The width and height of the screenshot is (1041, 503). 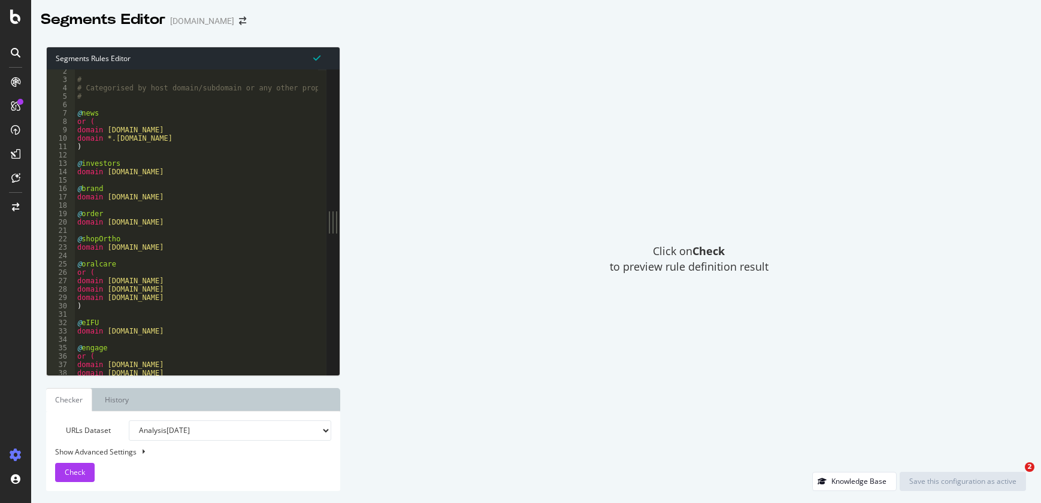 I want to click on div: 32, so click(x=61, y=323).